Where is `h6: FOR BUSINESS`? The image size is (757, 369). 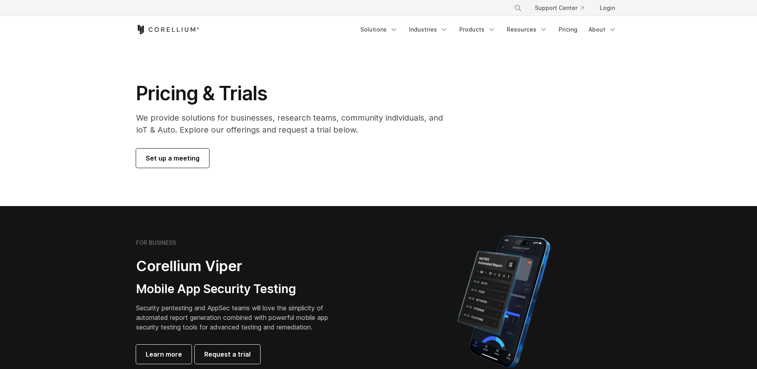
h6: FOR BUSINESS is located at coordinates (156, 243).